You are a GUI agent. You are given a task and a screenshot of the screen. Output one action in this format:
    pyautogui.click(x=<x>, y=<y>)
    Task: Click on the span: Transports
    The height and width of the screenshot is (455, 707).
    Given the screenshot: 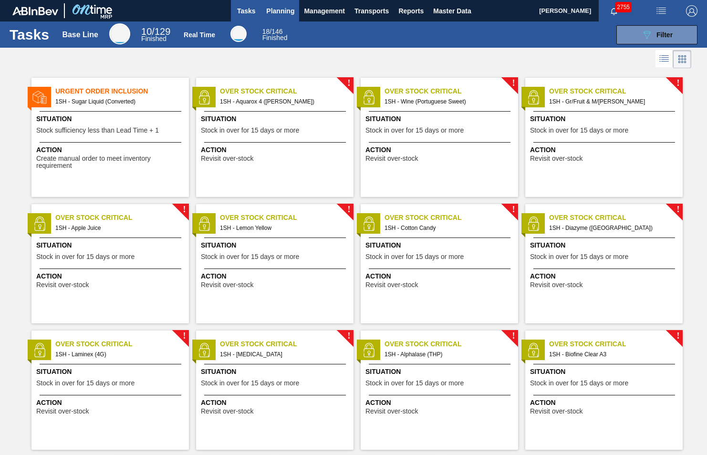 What is the action you would take?
    pyautogui.click(x=372, y=11)
    